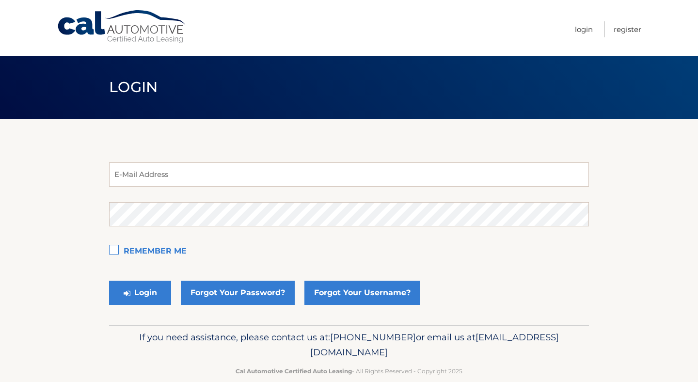 The image size is (698, 382). Describe the element at coordinates (349, 252) in the screenshot. I see `label: Remember Me` at that location.